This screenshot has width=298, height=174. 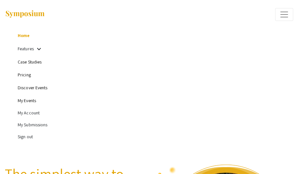 What do you see at coordinates (24, 75) in the screenshot?
I see `a: Pricing` at bounding box center [24, 75].